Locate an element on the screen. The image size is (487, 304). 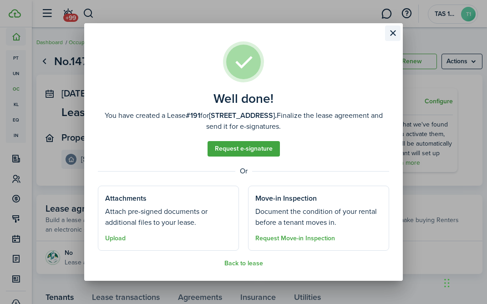
well-done-section-title: Move-in Inspection is located at coordinates (286, 198).